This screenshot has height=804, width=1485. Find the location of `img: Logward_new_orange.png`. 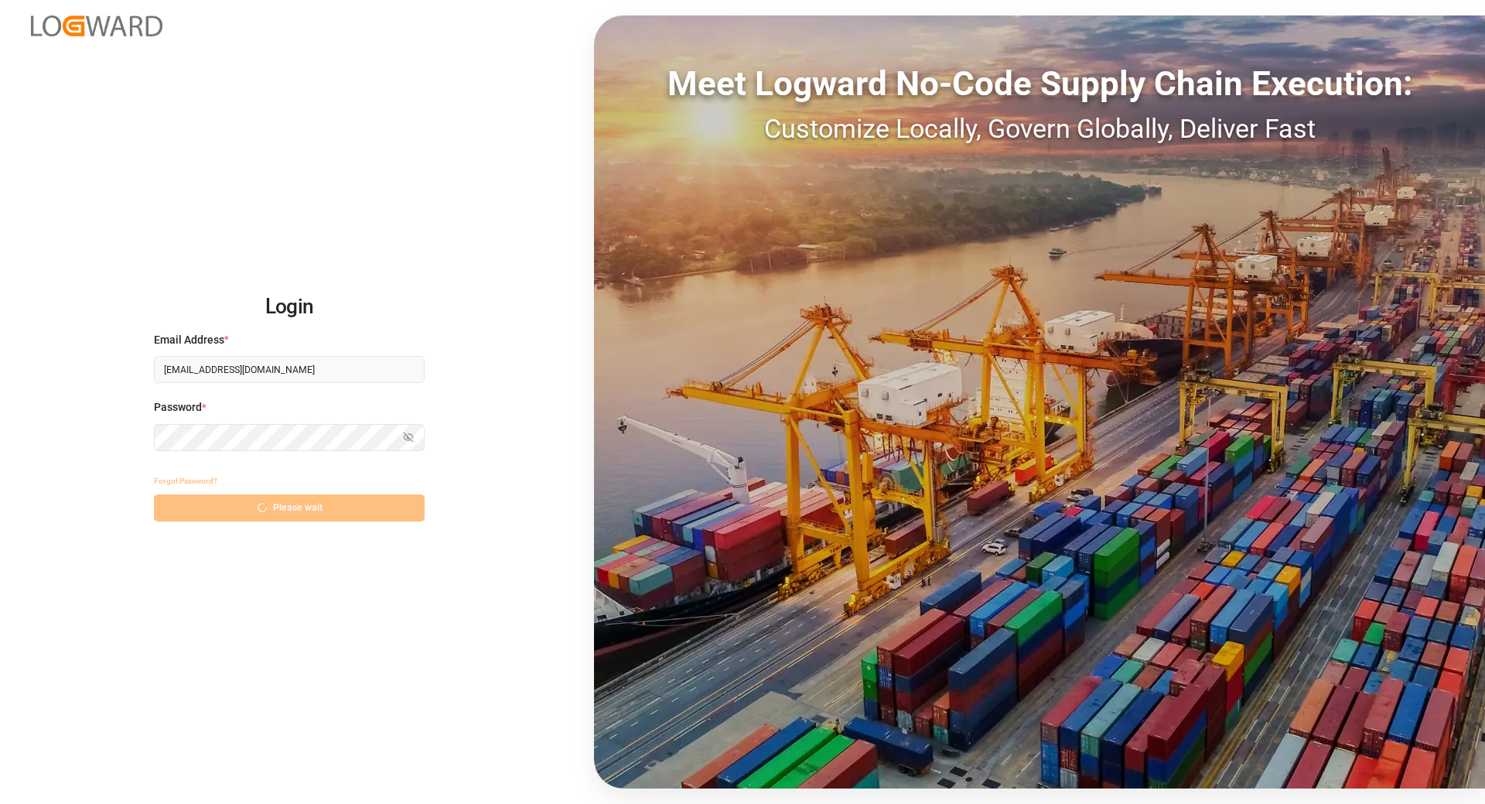

img: Logward_new_orange.png is located at coordinates (97, 26).